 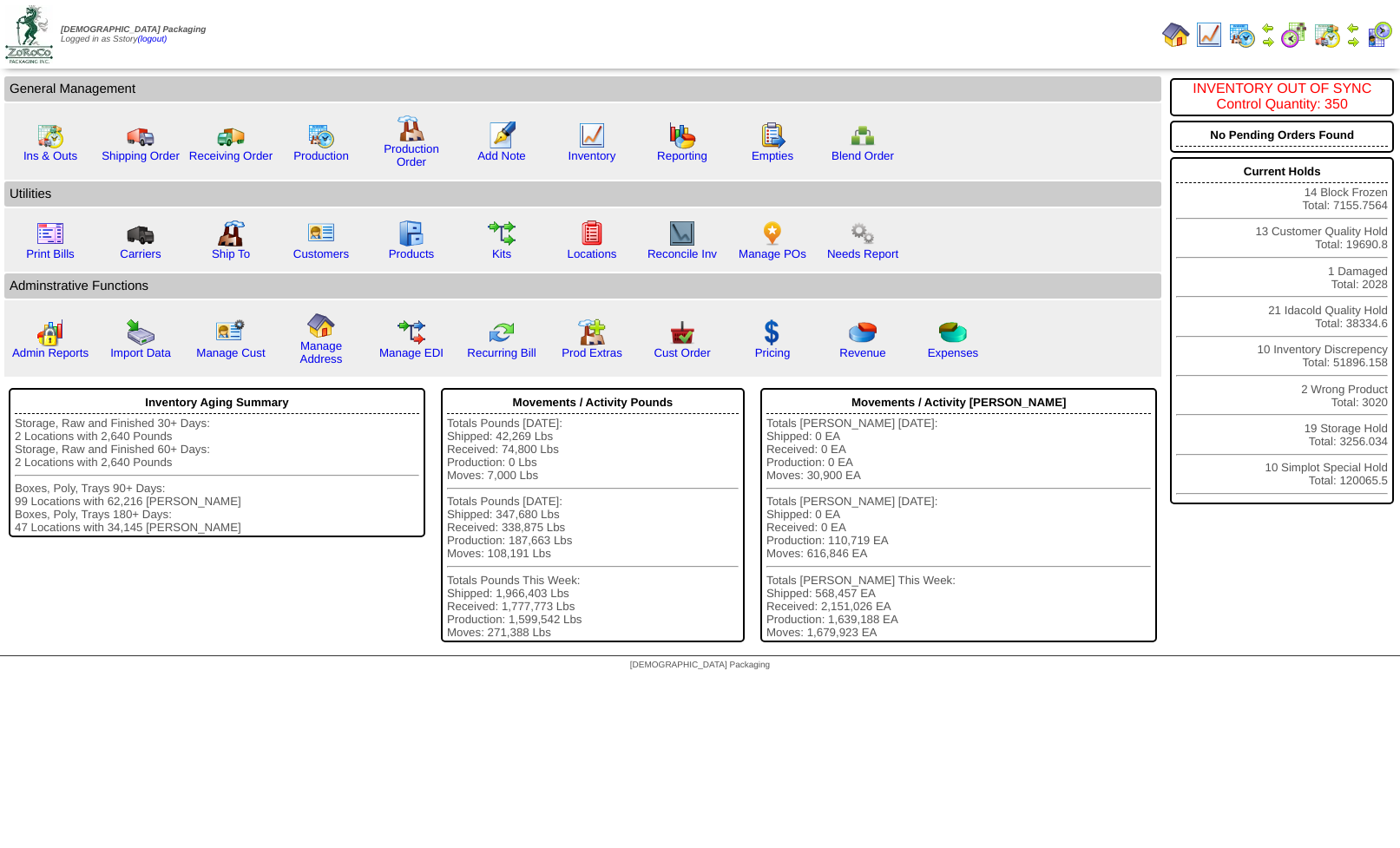 I want to click on img: calendarblend.gif, so click(x=1294, y=34).